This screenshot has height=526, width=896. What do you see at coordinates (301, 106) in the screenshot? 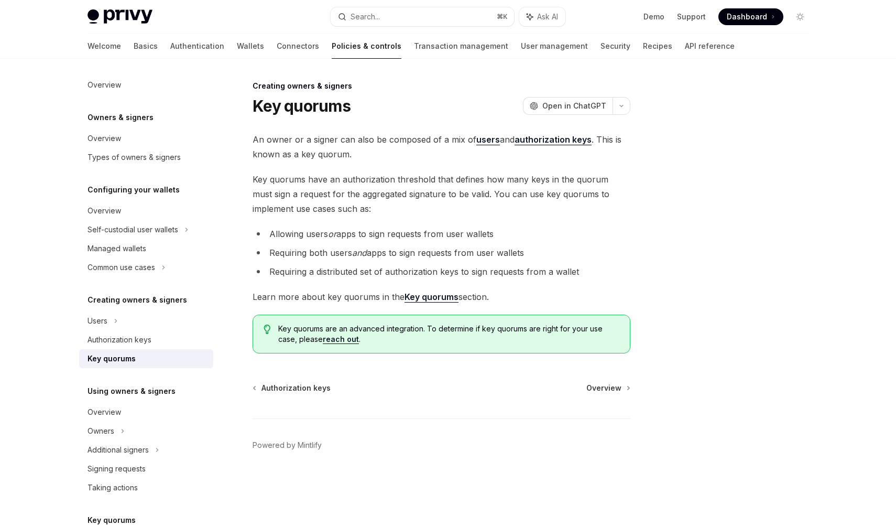
I see `h1: Key quorums` at bounding box center [301, 106].